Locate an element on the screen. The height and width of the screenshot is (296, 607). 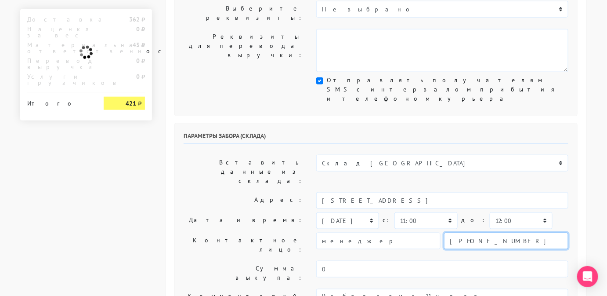
strong: 362 is located at coordinates (134, 19).